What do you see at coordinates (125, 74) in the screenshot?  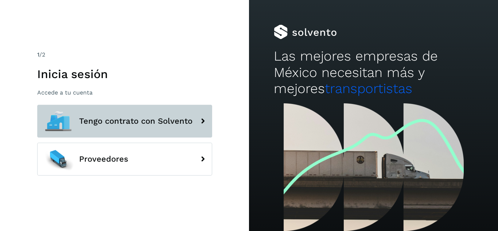 I see `h1: Inicia sesión` at bounding box center [125, 74].